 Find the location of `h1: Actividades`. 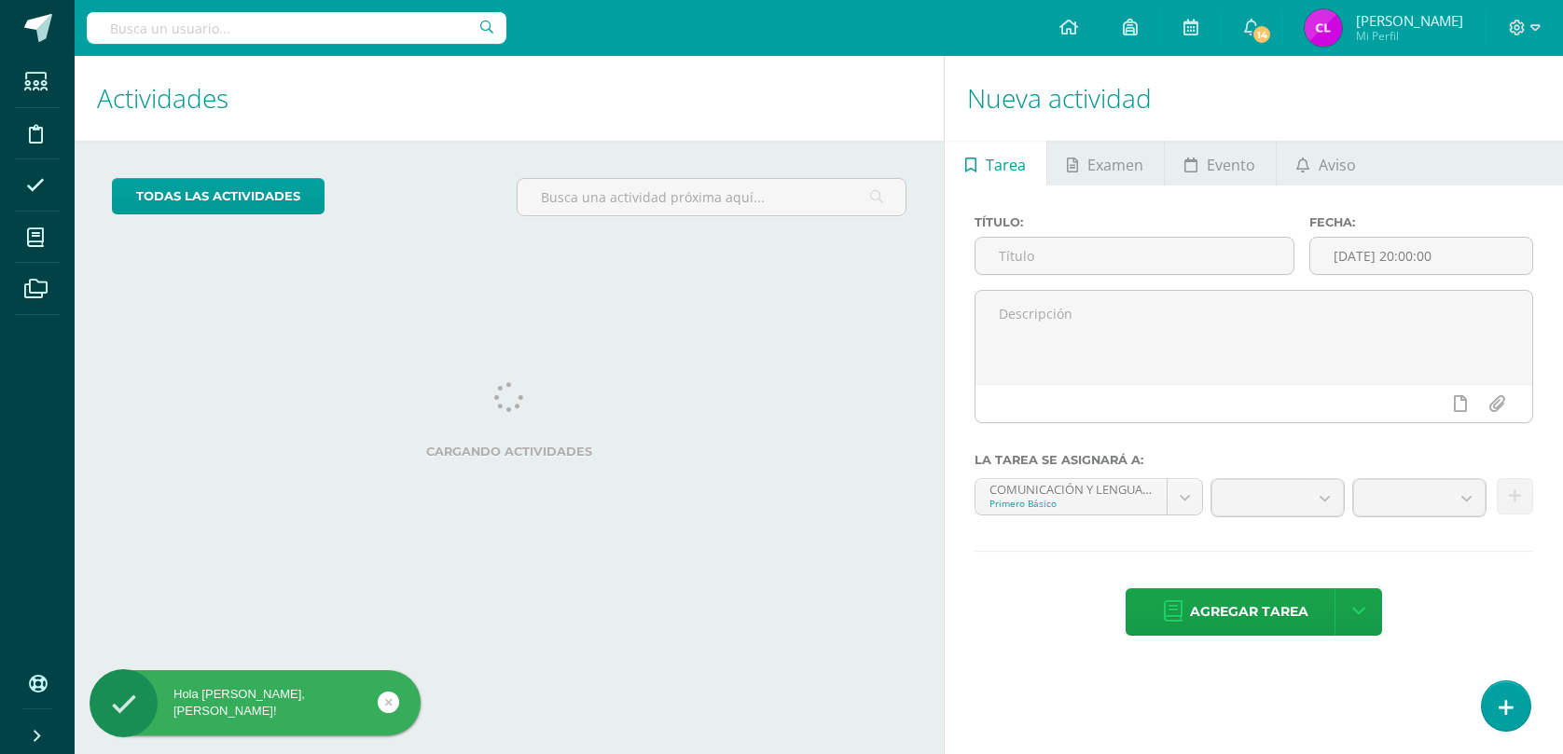

h1: Actividades is located at coordinates (509, 98).